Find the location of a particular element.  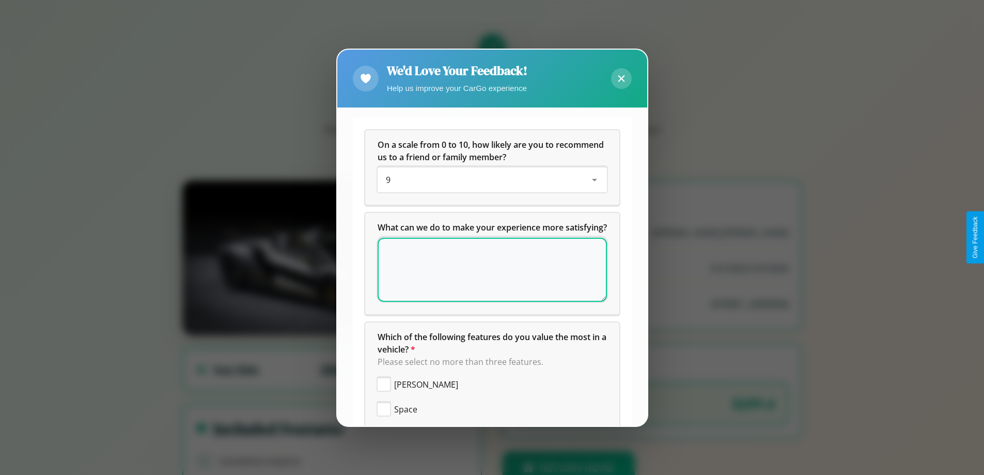

div: Give Feedback is located at coordinates (975, 237).